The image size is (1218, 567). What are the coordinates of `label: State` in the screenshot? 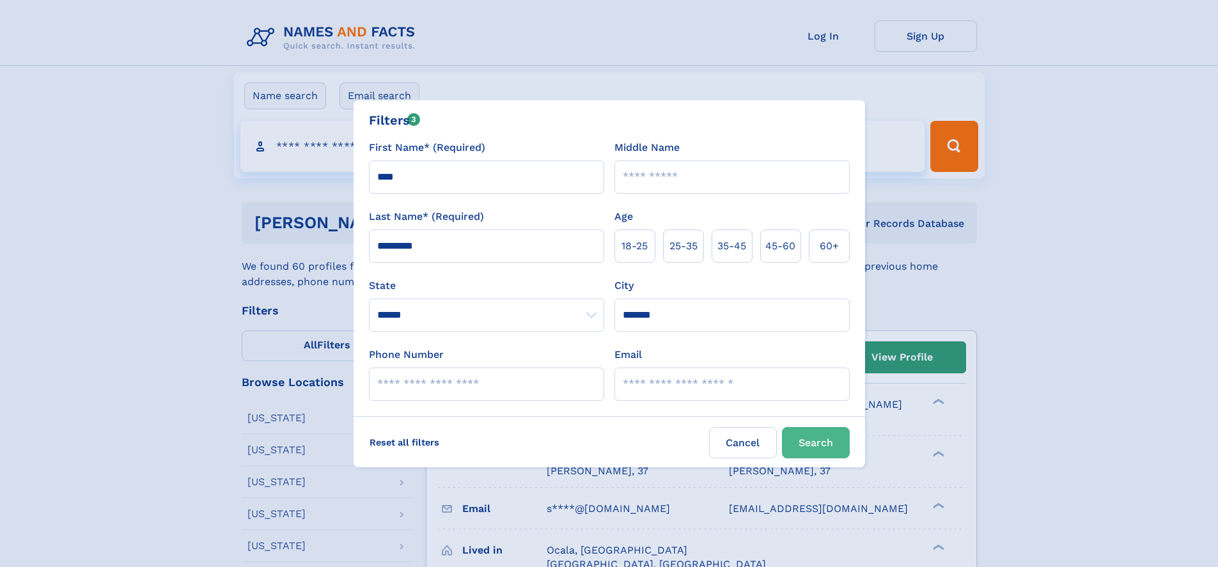 It's located at (487, 286).